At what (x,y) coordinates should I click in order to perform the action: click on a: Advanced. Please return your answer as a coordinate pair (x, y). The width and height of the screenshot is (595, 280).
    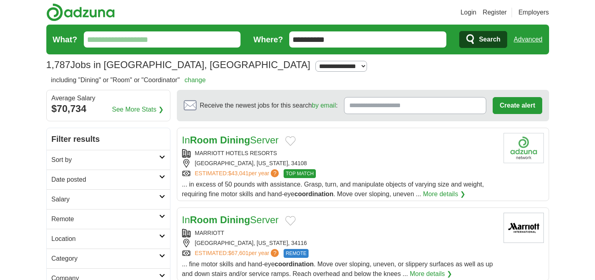
    Looking at the image, I should click on (528, 39).